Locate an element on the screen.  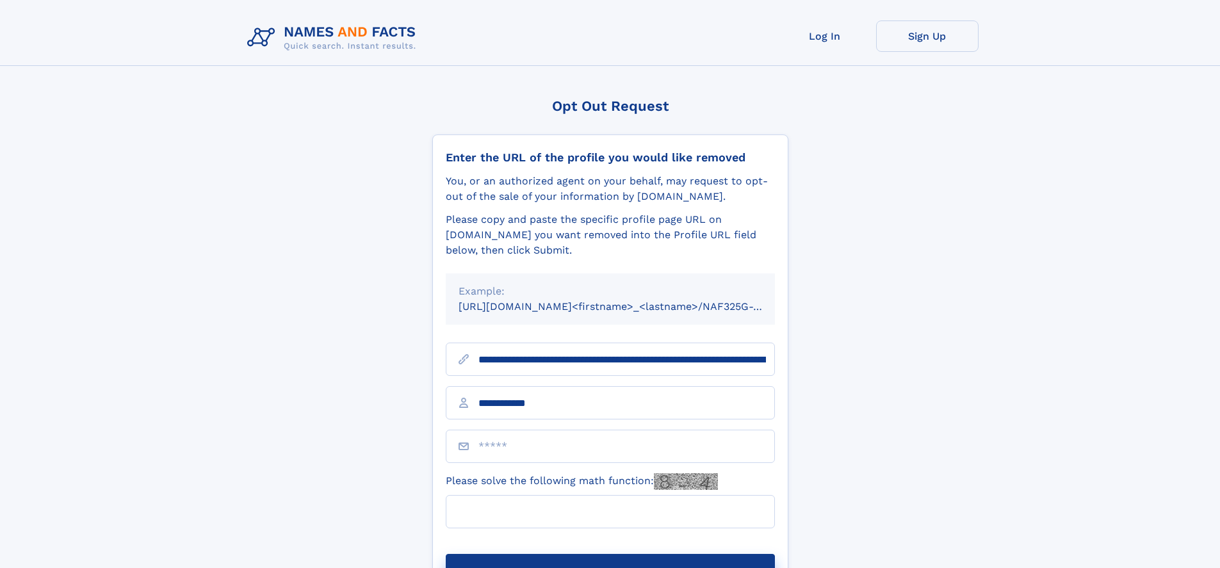
div: Opt Out Request is located at coordinates (610, 106).